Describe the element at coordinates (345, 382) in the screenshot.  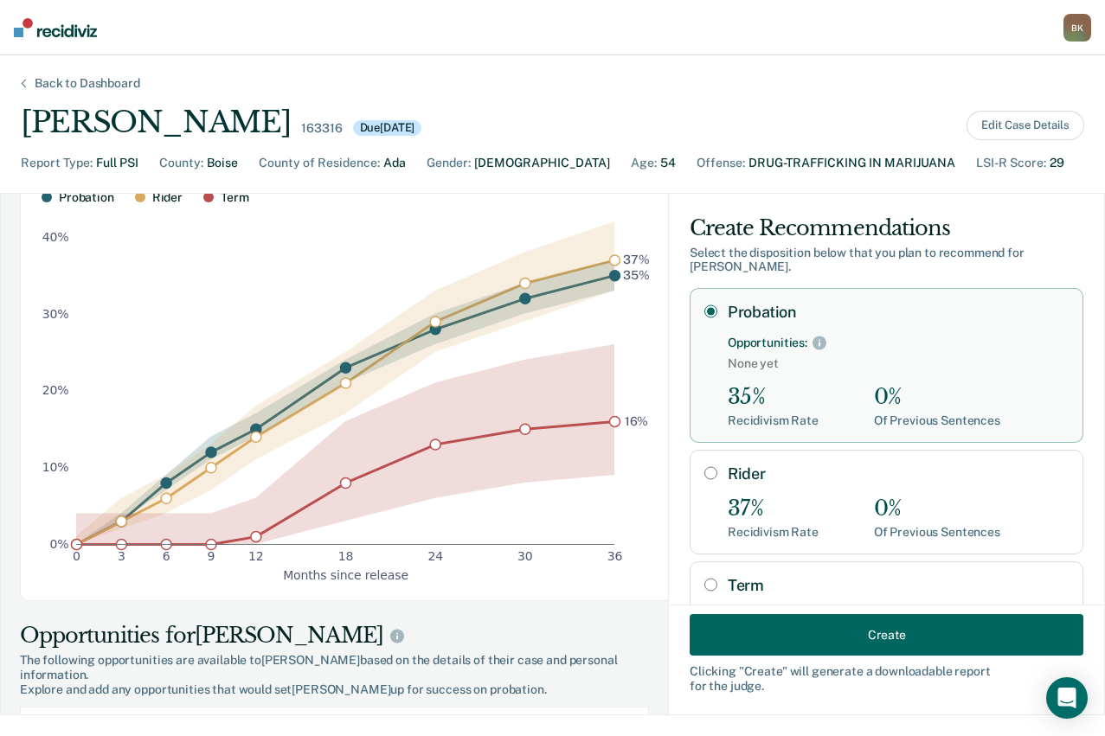
I see `g: area` at that location.